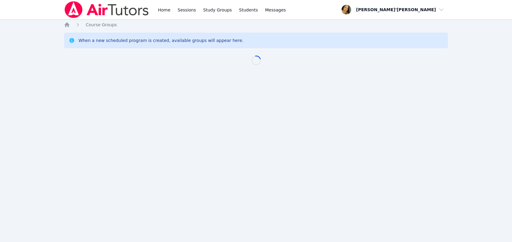 This screenshot has width=512, height=242. Describe the element at coordinates (107, 10) in the screenshot. I see `img: Air Tutors` at that location.